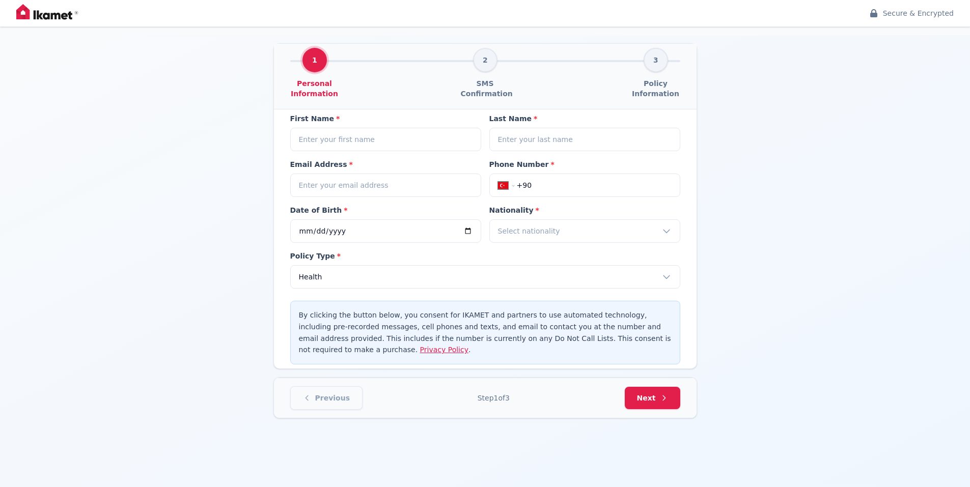  Describe the element at coordinates (385, 164) in the screenshot. I see `label: Email Address` at that location.